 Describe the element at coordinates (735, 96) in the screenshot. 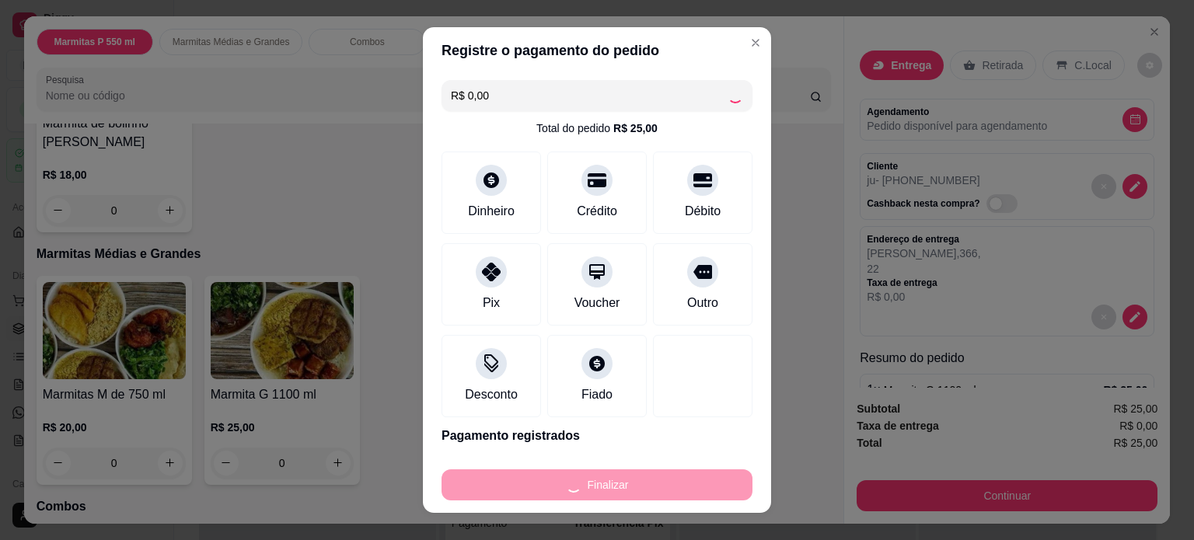

I see `div: Loading` at that location.